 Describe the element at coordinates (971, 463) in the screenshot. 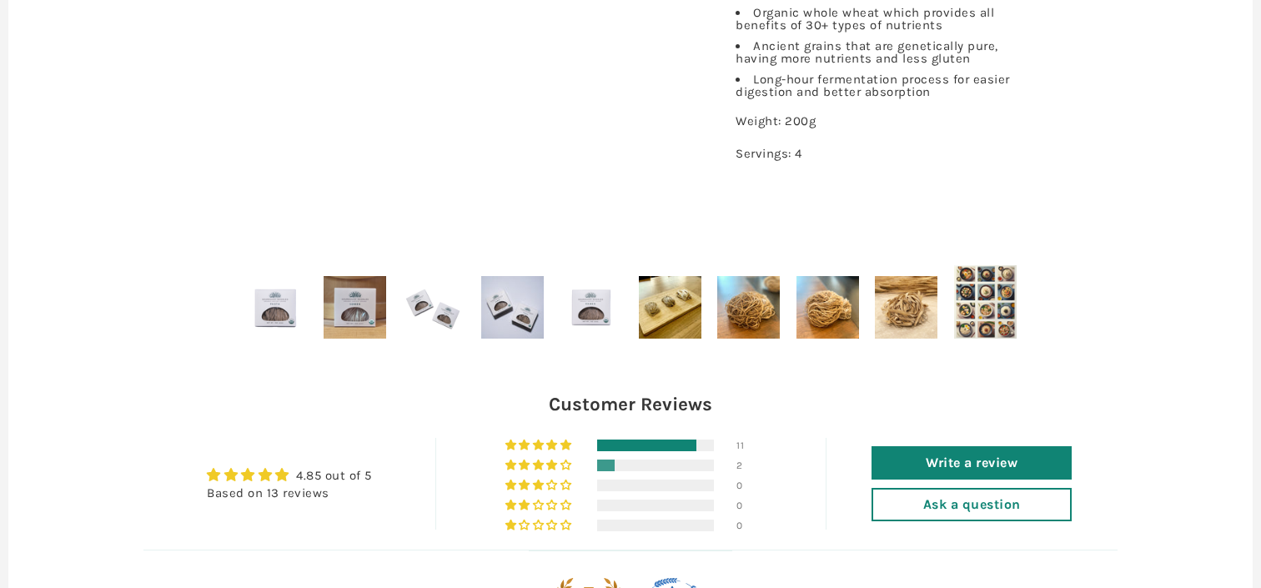

I see `a: Write a review` at that location.